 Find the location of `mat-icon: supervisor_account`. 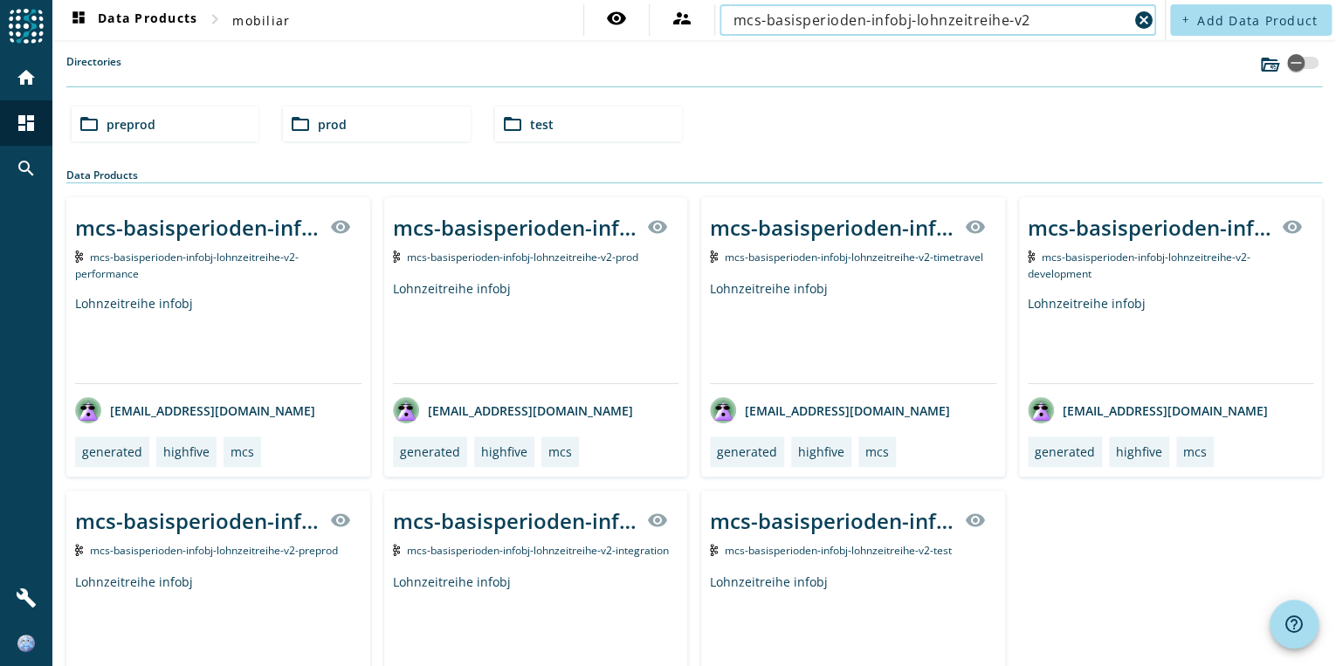

mat-icon: supervisor_account is located at coordinates (682, 18).